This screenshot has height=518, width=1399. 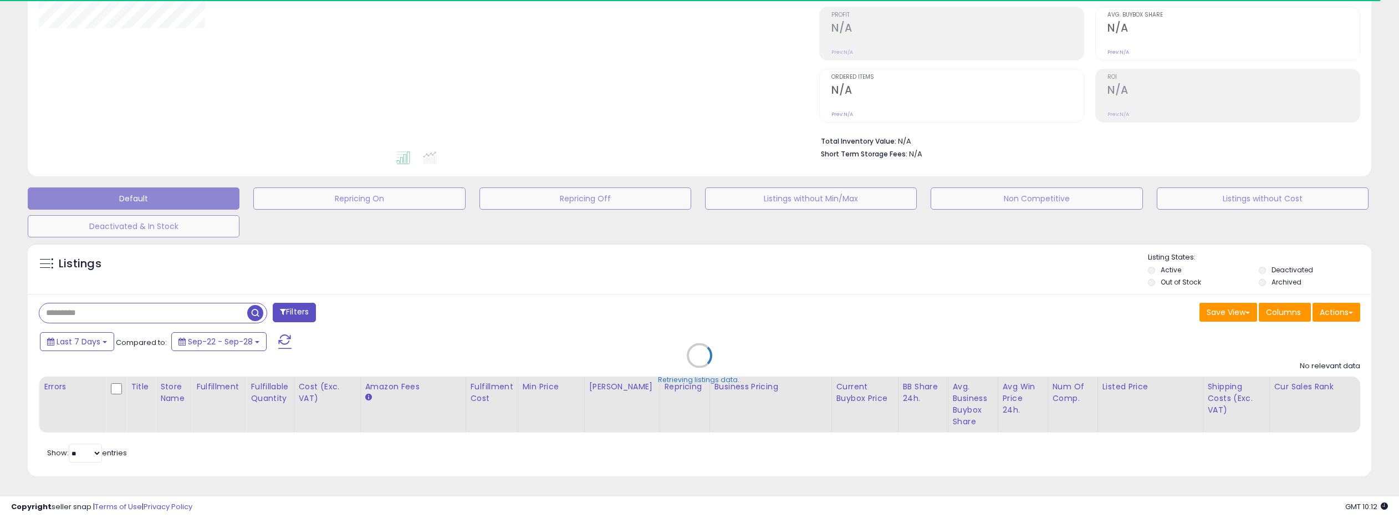 What do you see at coordinates (359, 198) in the screenshot?
I see `button: Repricing On` at bounding box center [359, 198].